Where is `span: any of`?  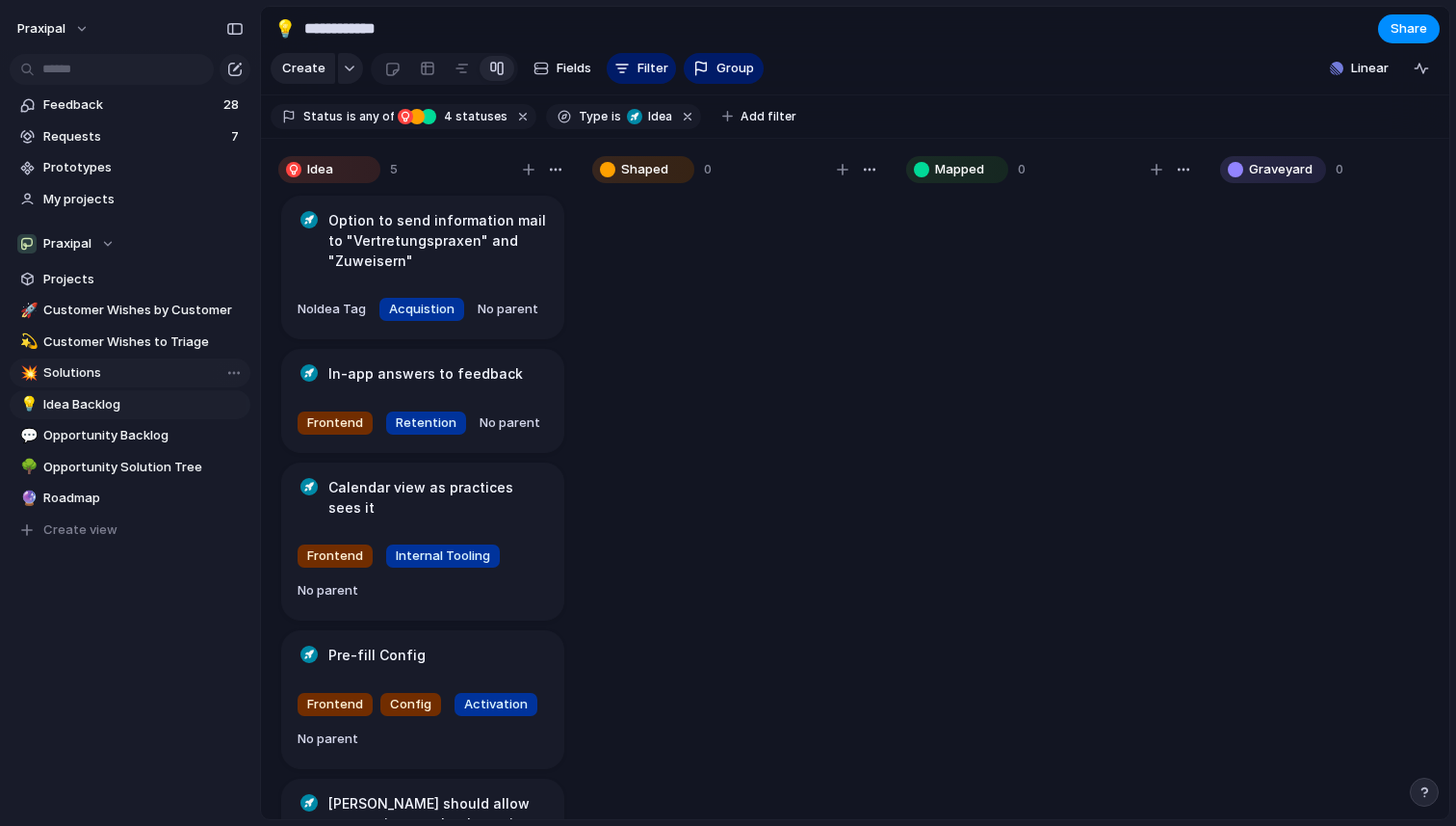
span: any of is located at coordinates (375, 117).